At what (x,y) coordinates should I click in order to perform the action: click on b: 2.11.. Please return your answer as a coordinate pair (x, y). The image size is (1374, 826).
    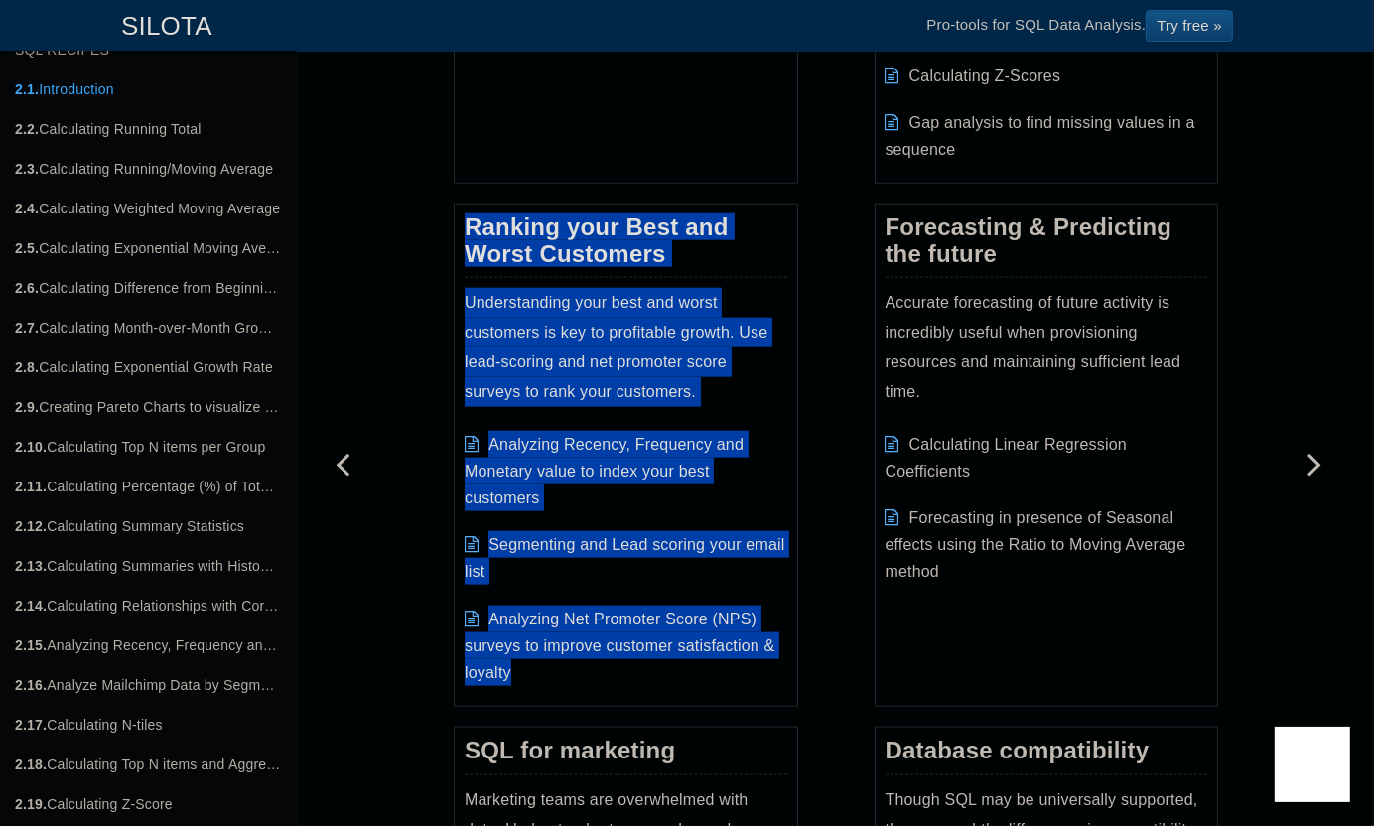
    Looking at the image, I should click on (31, 487).